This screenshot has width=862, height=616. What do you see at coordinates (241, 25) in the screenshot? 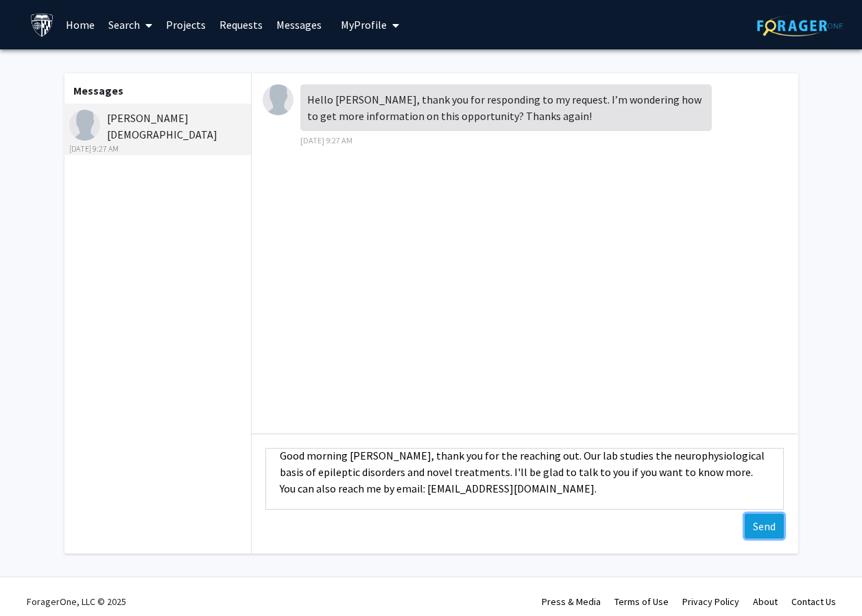
I see `a: Requests` at bounding box center [241, 25].